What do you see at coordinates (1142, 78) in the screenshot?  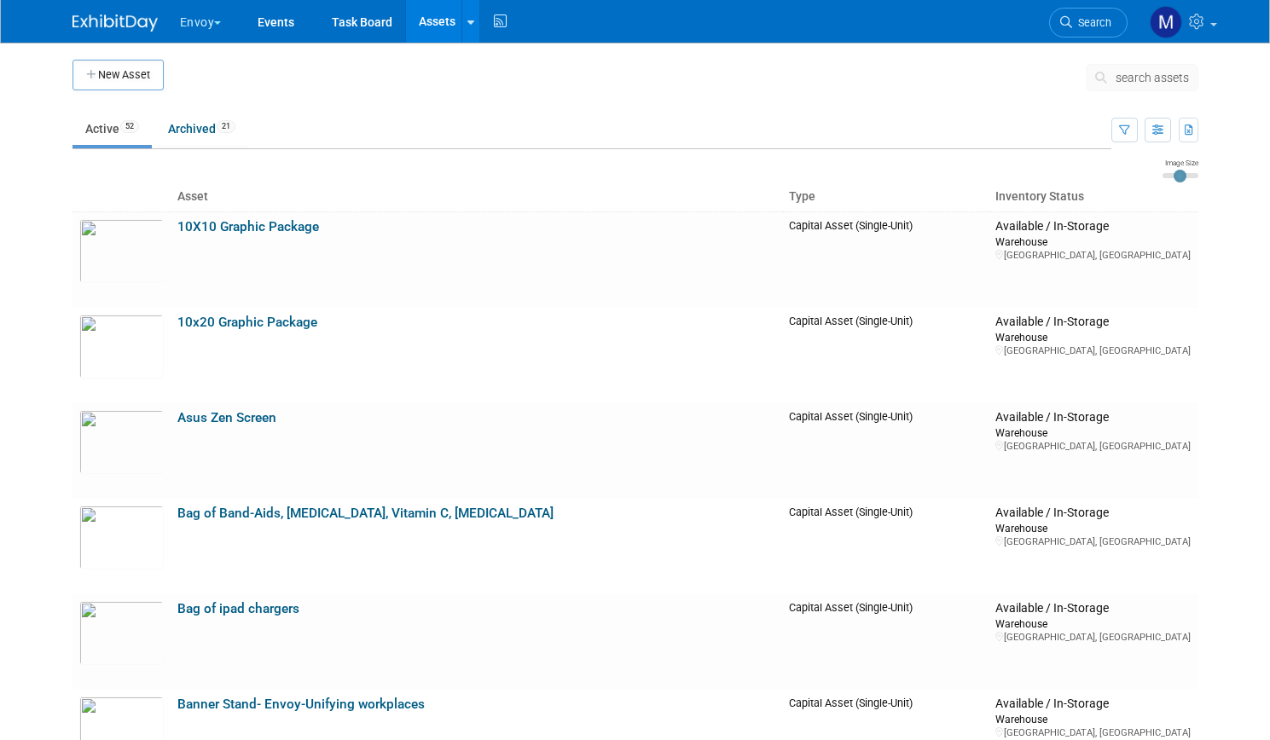 I see `button: search assets` at bounding box center [1142, 78].